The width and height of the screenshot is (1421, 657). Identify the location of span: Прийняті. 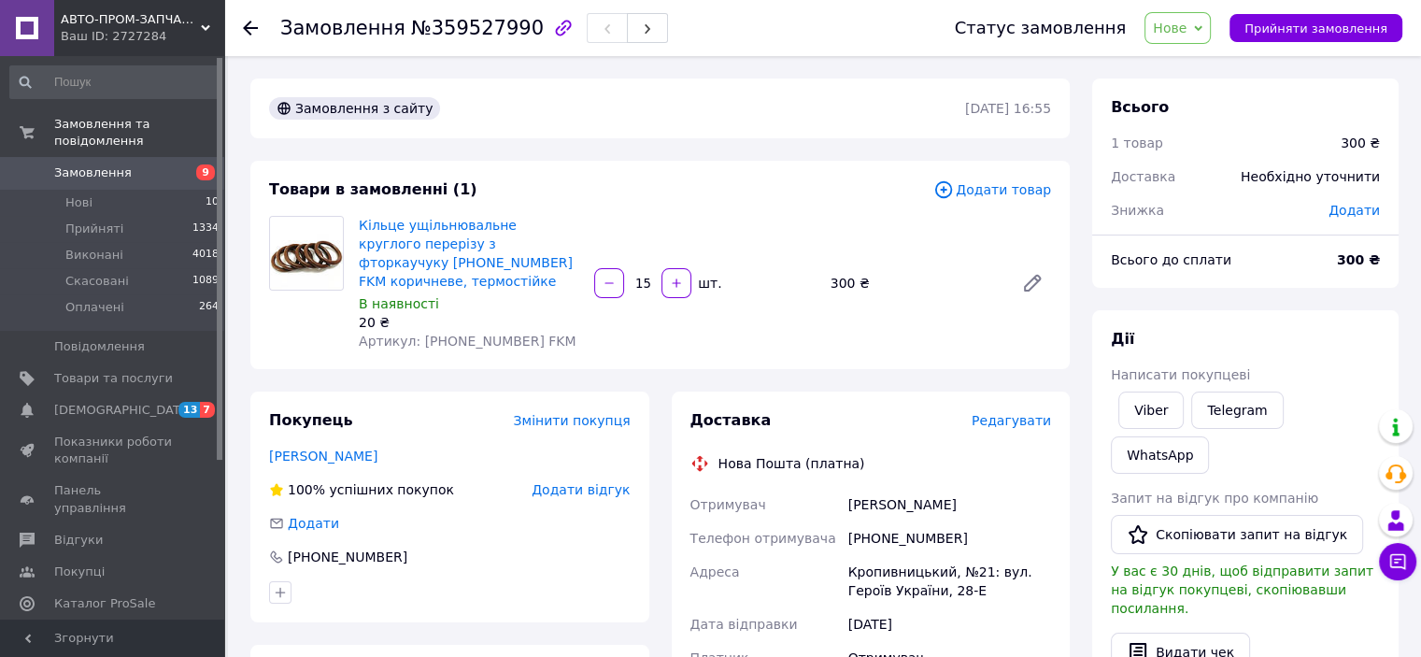
(94, 229).